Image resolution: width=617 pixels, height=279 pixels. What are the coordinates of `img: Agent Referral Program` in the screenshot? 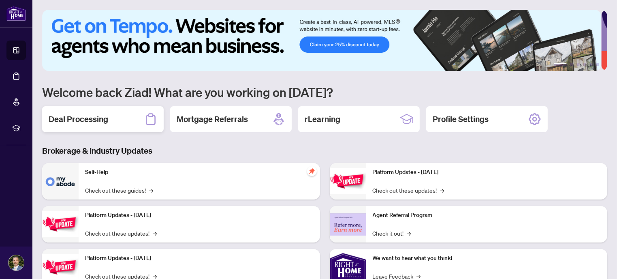 It's located at (348, 224).